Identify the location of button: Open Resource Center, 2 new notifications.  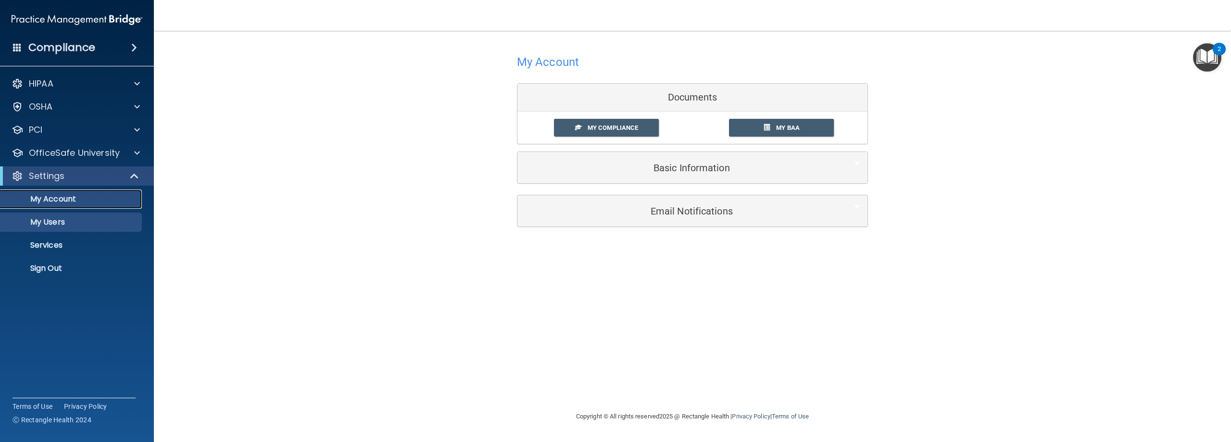
(1207, 57).